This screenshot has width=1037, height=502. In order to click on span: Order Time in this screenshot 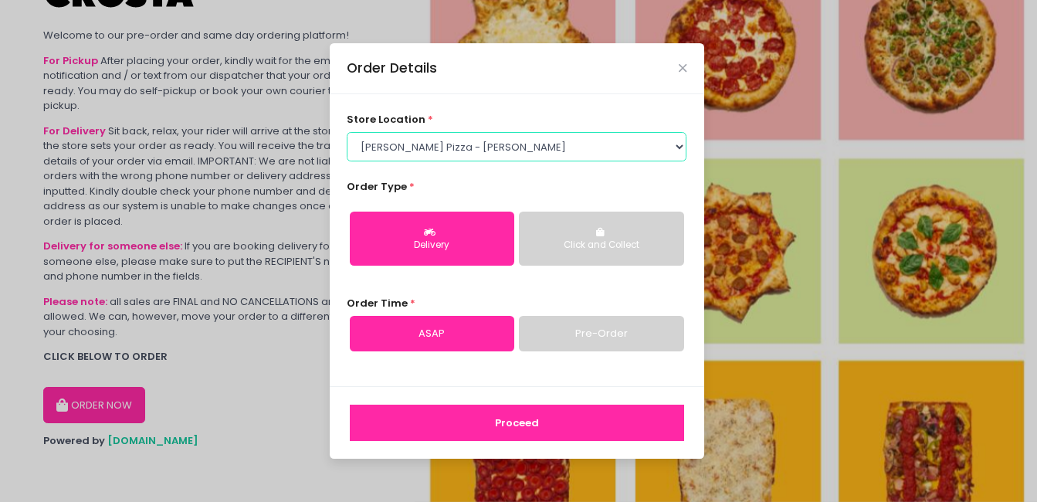, I will do `click(377, 303)`.